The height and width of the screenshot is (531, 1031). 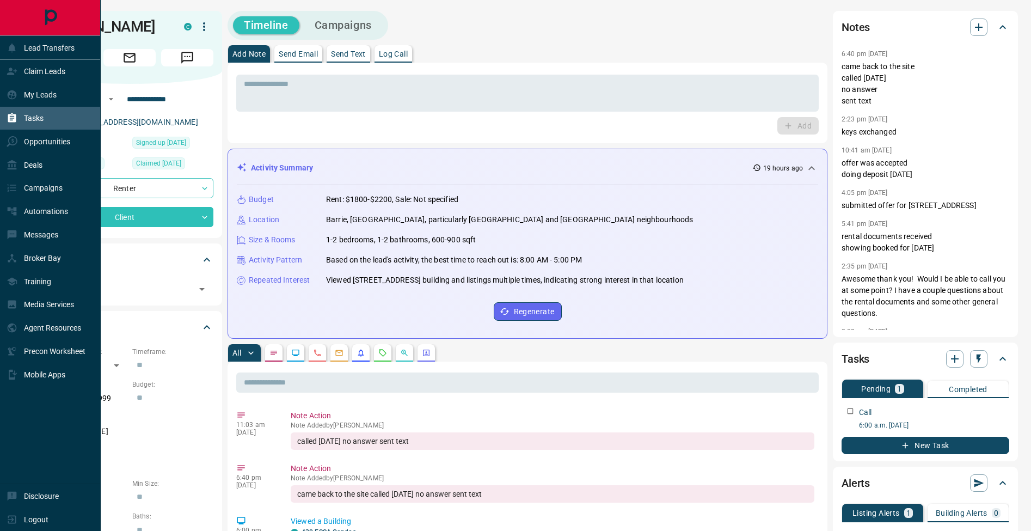 I want to click on svg: Opportunities, so click(x=404, y=353).